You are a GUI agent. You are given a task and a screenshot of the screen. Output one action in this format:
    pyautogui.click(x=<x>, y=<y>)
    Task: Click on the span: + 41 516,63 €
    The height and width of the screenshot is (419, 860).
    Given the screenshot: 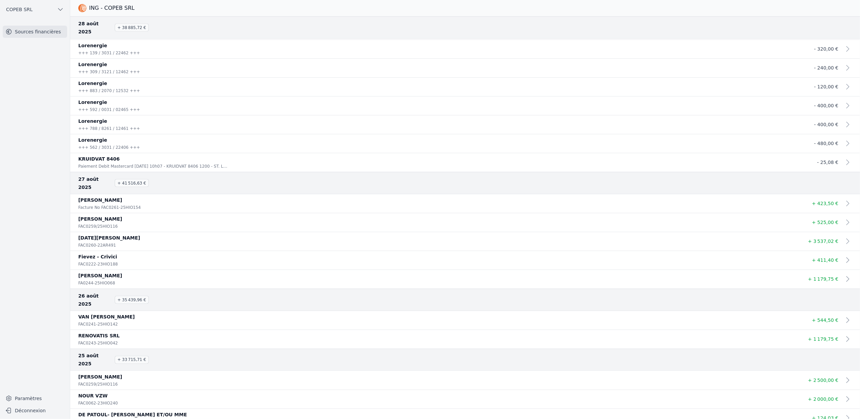 What is the action you would take?
    pyautogui.click(x=132, y=183)
    